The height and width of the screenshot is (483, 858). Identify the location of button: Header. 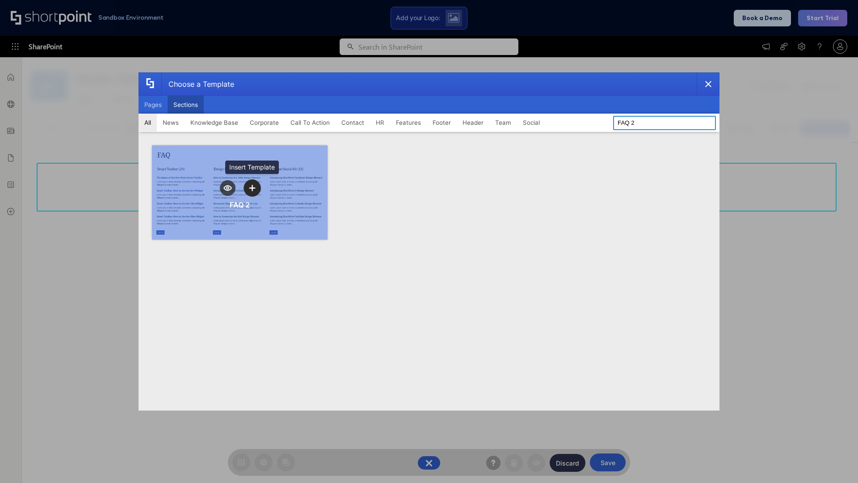
(473, 122).